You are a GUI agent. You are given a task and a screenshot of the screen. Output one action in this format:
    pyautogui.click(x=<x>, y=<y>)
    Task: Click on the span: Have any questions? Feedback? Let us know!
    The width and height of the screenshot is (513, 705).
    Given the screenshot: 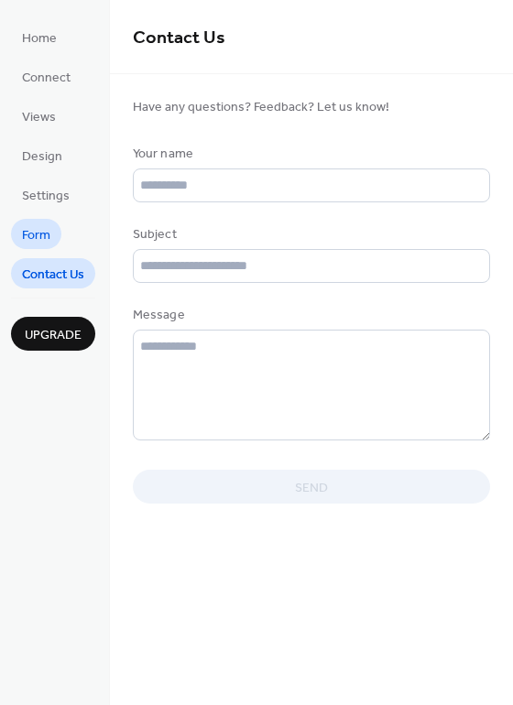 What is the action you would take?
    pyautogui.click(x=311, y=107)
    